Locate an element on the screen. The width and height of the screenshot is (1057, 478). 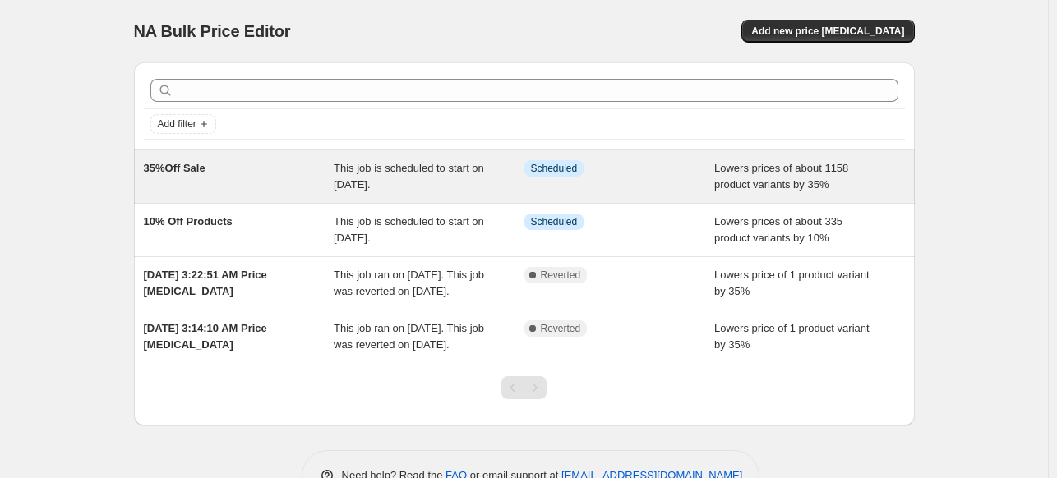
span: Add filter is located at coordinates (177, 124).